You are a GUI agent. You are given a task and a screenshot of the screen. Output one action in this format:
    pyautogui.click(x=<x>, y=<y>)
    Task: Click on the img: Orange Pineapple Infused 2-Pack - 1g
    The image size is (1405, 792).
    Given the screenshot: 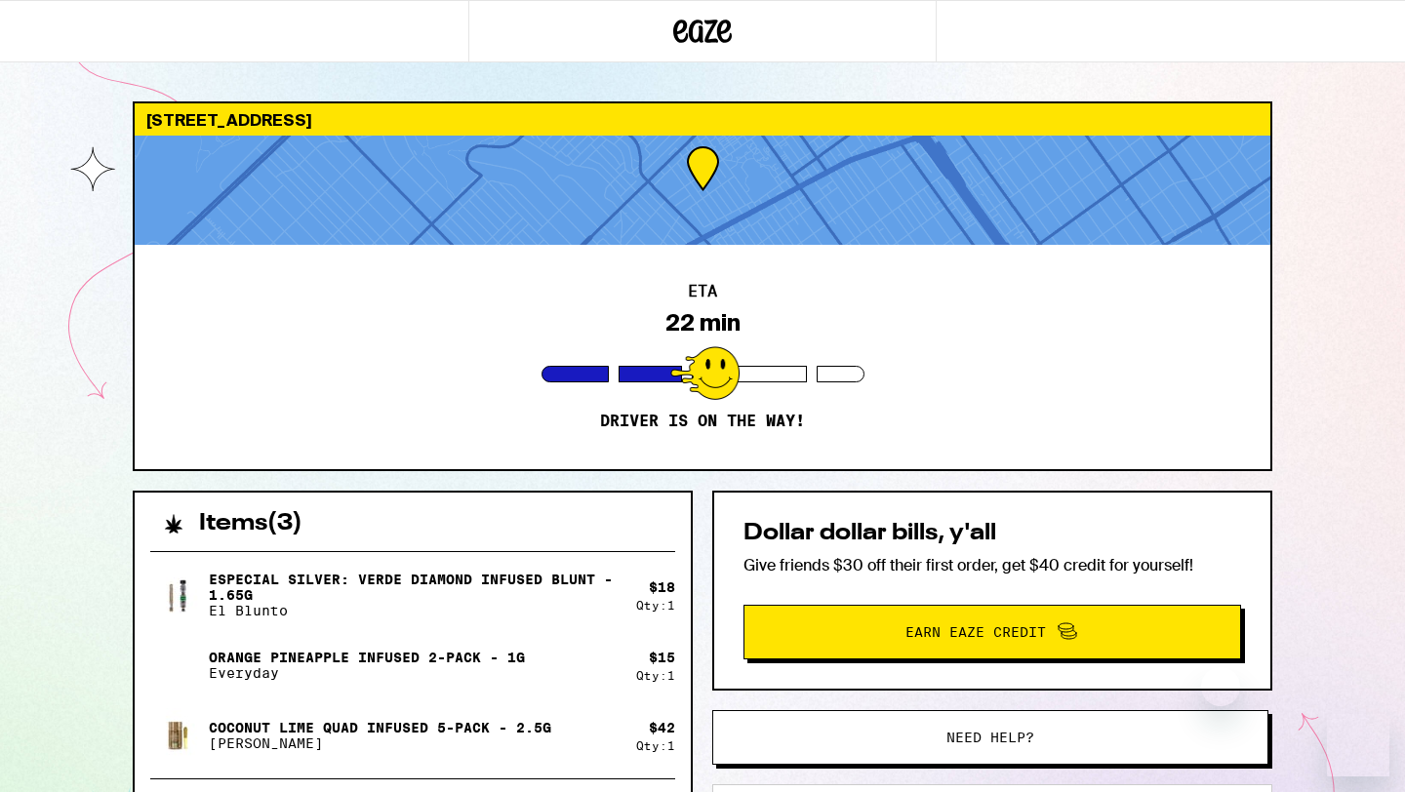 What is the action you would take?
    pyautogui.click(x=178, y=665)
    